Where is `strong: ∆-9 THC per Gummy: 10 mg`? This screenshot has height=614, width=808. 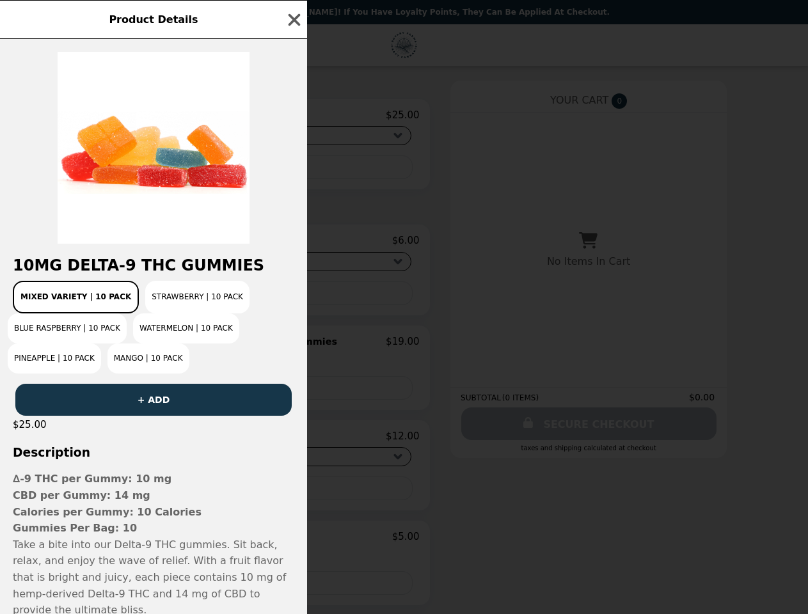
strong: ∆-9 THC per Gummy: 10 mg is located at coordinates (92, 479).